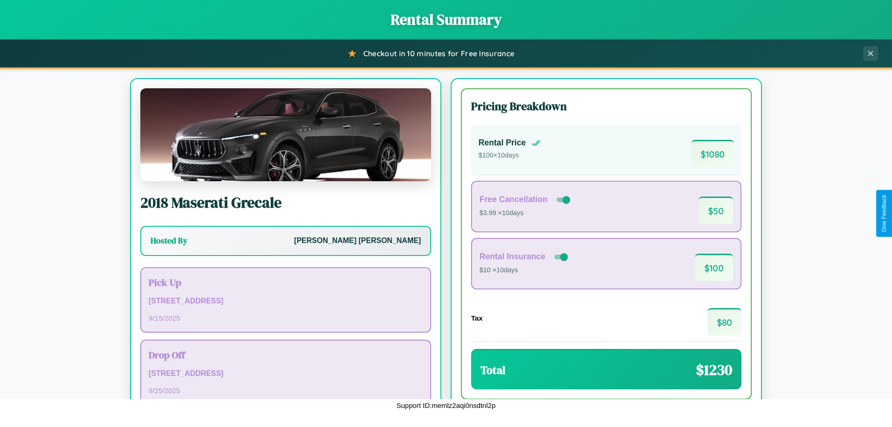 This screenshot has height=427, width=892. I want to click on p: $3.99 × 10 days, so click(525, 213).